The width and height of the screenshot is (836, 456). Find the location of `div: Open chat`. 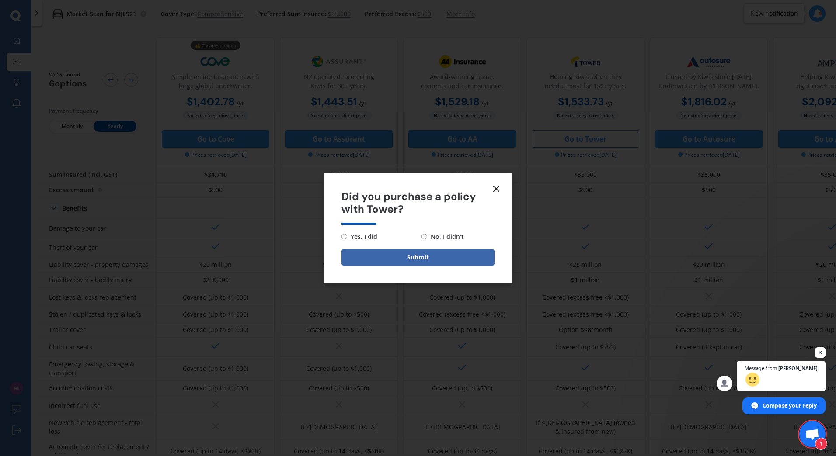

div: Open chat is located at coordinates (812, 435).